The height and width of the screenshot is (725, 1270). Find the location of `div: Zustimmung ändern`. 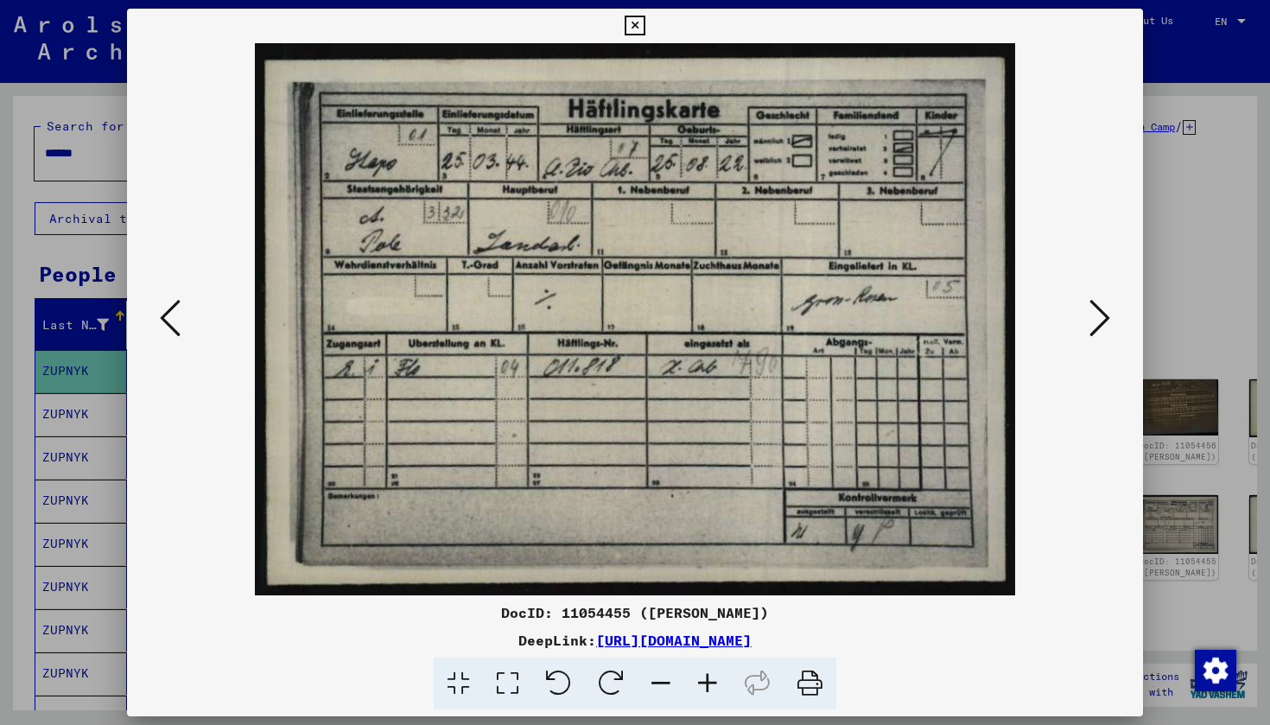

div: Zustimmung ändern is located at coordinates (1215, 670).